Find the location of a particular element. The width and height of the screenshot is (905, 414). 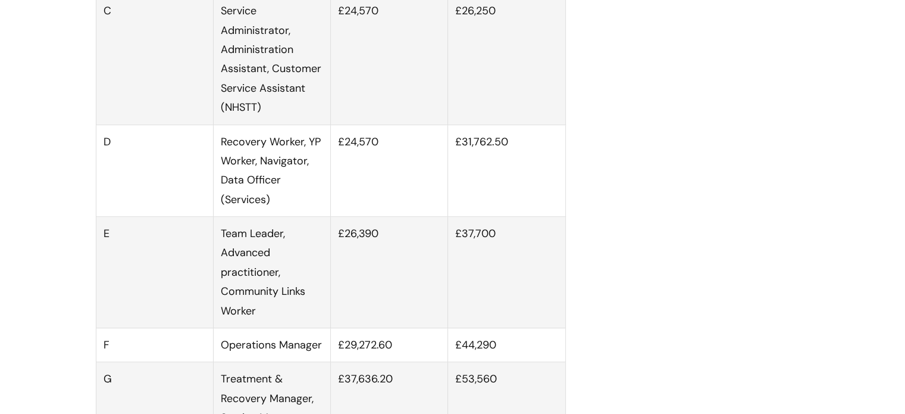

td: £29,272.60 is located at coordinates (389, 345).